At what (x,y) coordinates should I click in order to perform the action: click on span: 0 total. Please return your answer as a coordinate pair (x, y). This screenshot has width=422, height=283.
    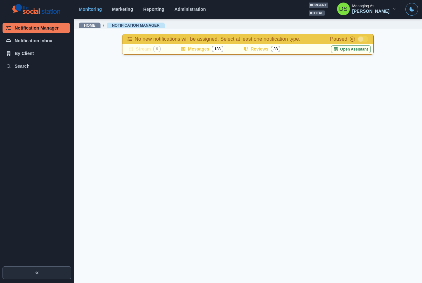
    Looking at the image, I should click on (316, 13).